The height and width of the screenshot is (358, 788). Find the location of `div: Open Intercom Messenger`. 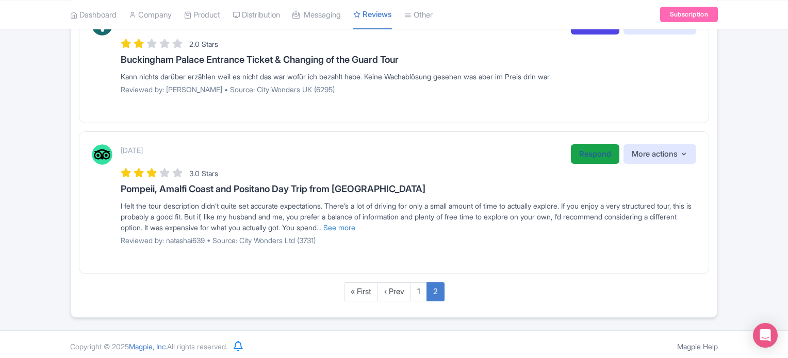

div: Open Intercom Messenger is located at coordinates (765, 336).